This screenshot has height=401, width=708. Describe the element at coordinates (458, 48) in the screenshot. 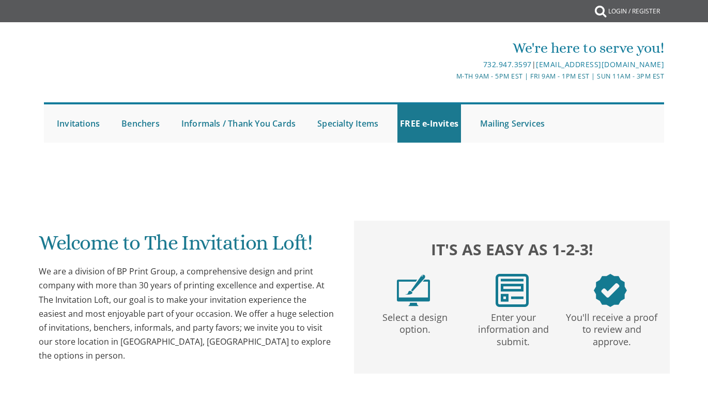

I see `div: We're here to serve you!` at that location.